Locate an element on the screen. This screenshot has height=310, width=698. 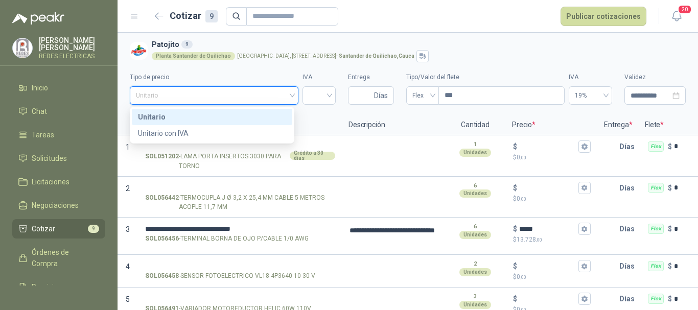
a: Inicio is located at coordinates (59, 88).